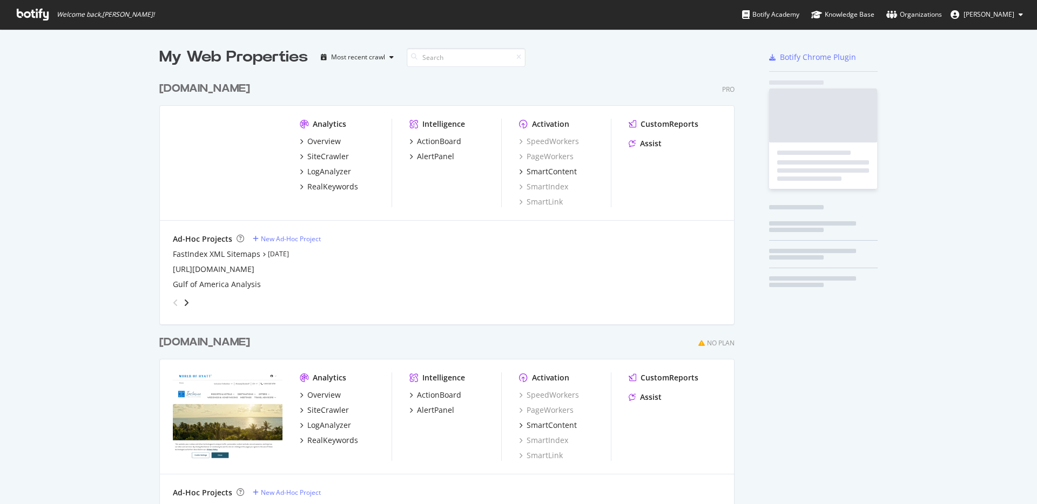 The height and width of the screenshot is (504, 1037). Describe the element at coordinates (357, 57) in the screenshot. I see `button: Most recent crawl` at that location.